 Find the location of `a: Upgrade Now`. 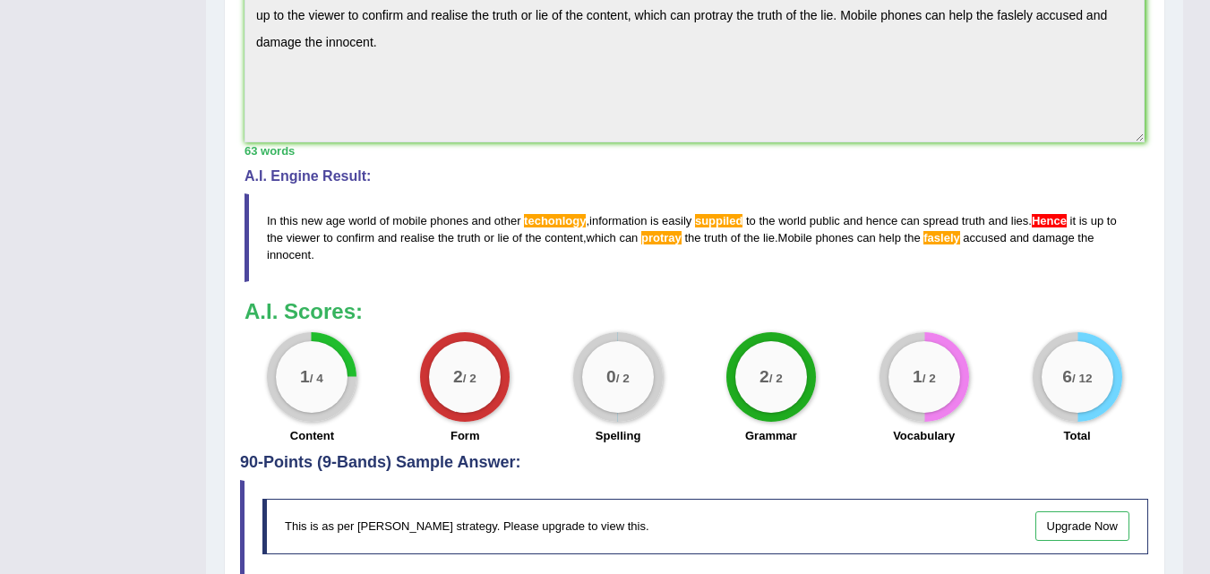

a: Upgrade Now is located at coordinates (1083, 526).